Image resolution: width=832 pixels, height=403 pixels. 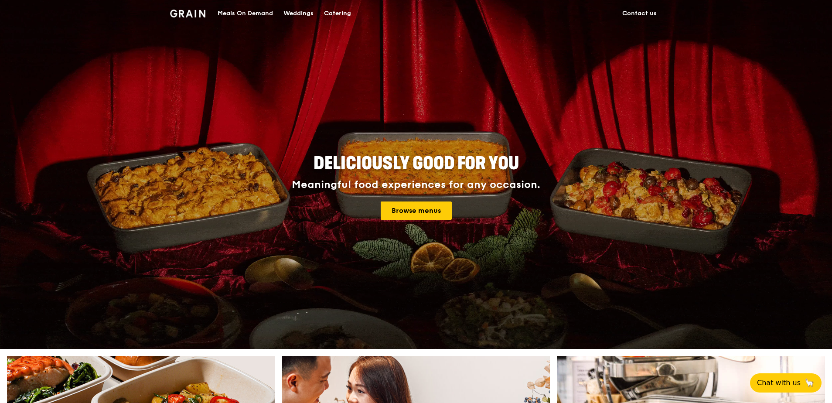 I want to click on a: Contact us, so click(x=639, y=14).